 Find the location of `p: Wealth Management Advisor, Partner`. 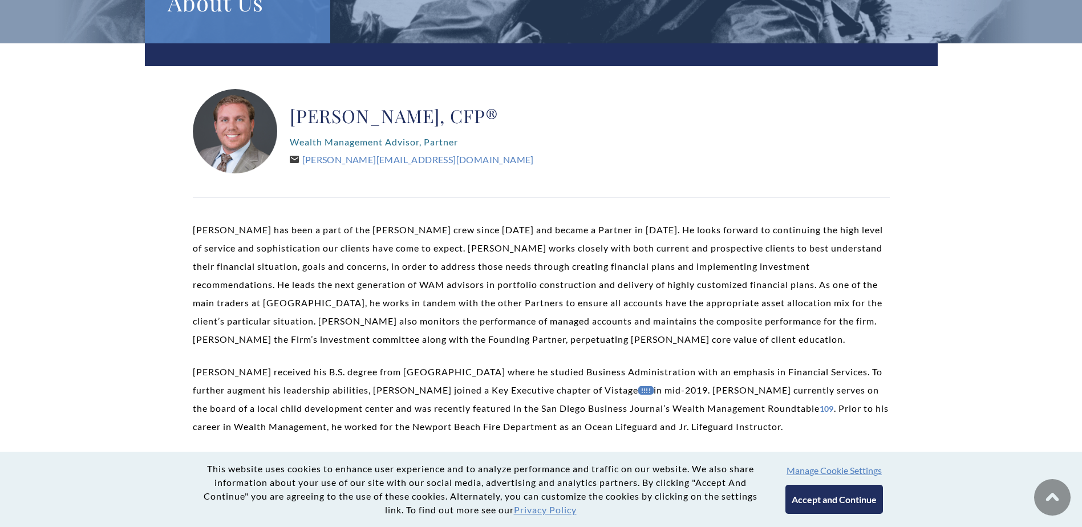

p: Wealth Management Advisor, Partner is located at coordinates (412, 142).